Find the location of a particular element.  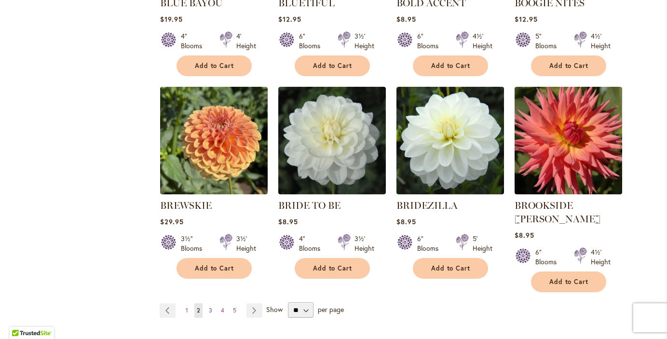

div: 4' Height is located at coordinates (246, 41).